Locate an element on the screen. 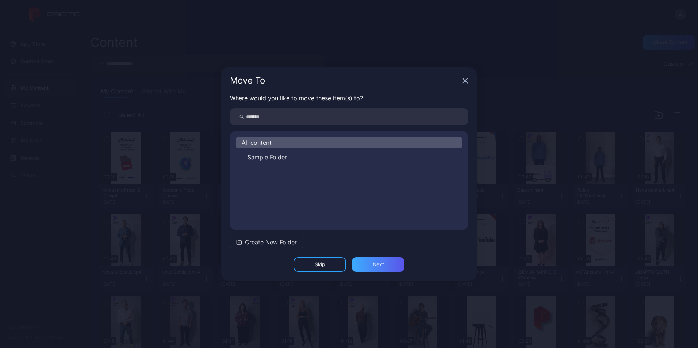 The width and height of the screenshot is (698, 348). span: Create New Folder is located at coordinates (271, 242).